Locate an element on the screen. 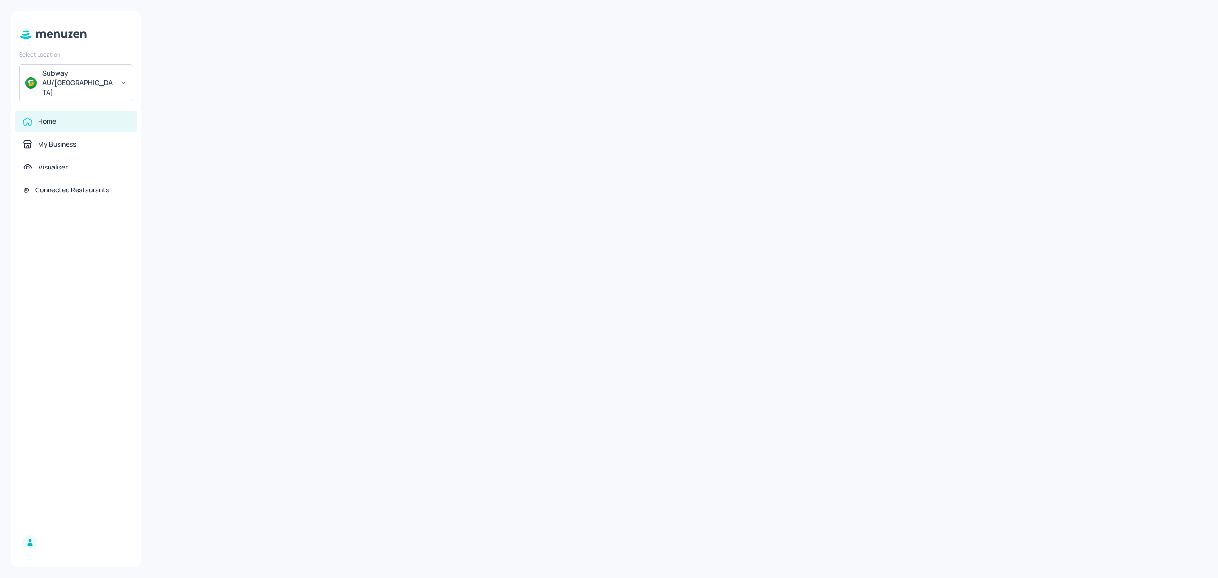 This screenshot has width=1218, height=578. div: My Business is located at coordinates (57, 144).